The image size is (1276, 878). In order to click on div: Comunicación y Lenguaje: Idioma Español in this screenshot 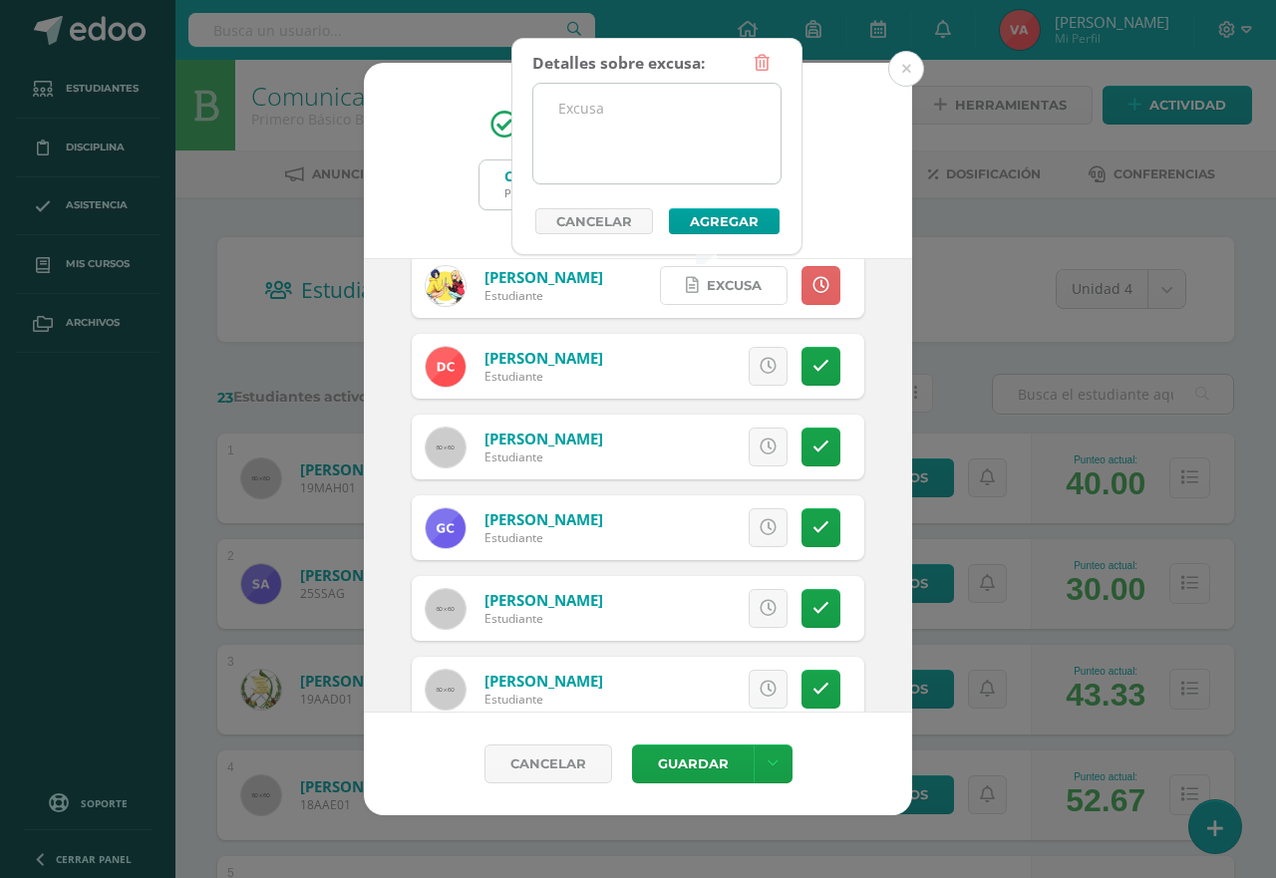, I will do `click(609, 175)`.